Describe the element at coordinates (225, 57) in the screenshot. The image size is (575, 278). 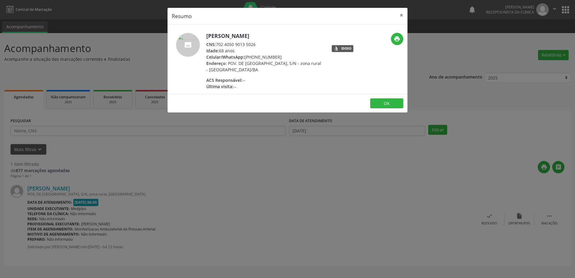
I see `span: Celular/WhatsApp:` at that location.